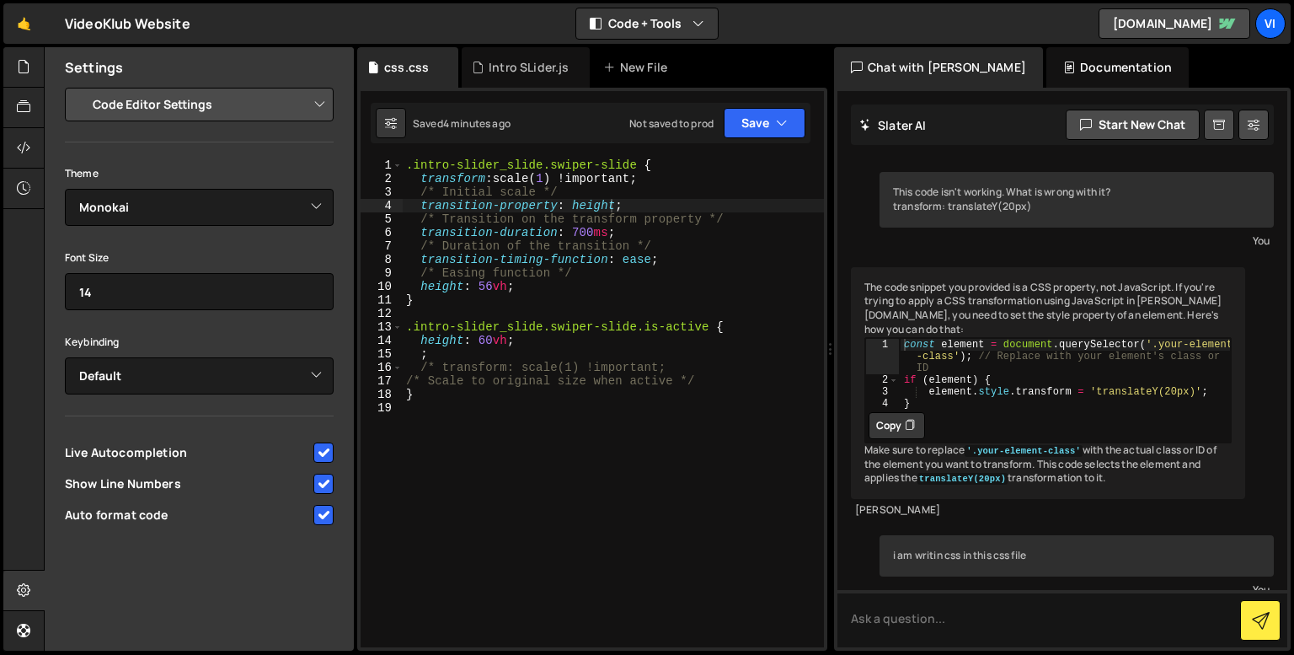 Image resolution: width=1294 pixels, height=655 pixels. Describe the element at coordinates (382, 273) in the screenshot. I see `div: 9` at that location.